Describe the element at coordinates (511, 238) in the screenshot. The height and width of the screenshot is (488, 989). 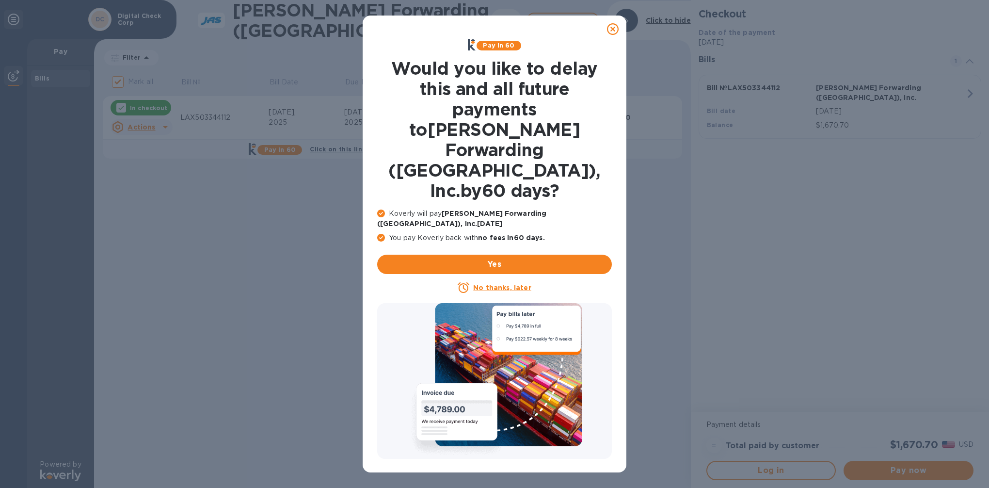
I see `b: no fees in 60 days .` at that location.